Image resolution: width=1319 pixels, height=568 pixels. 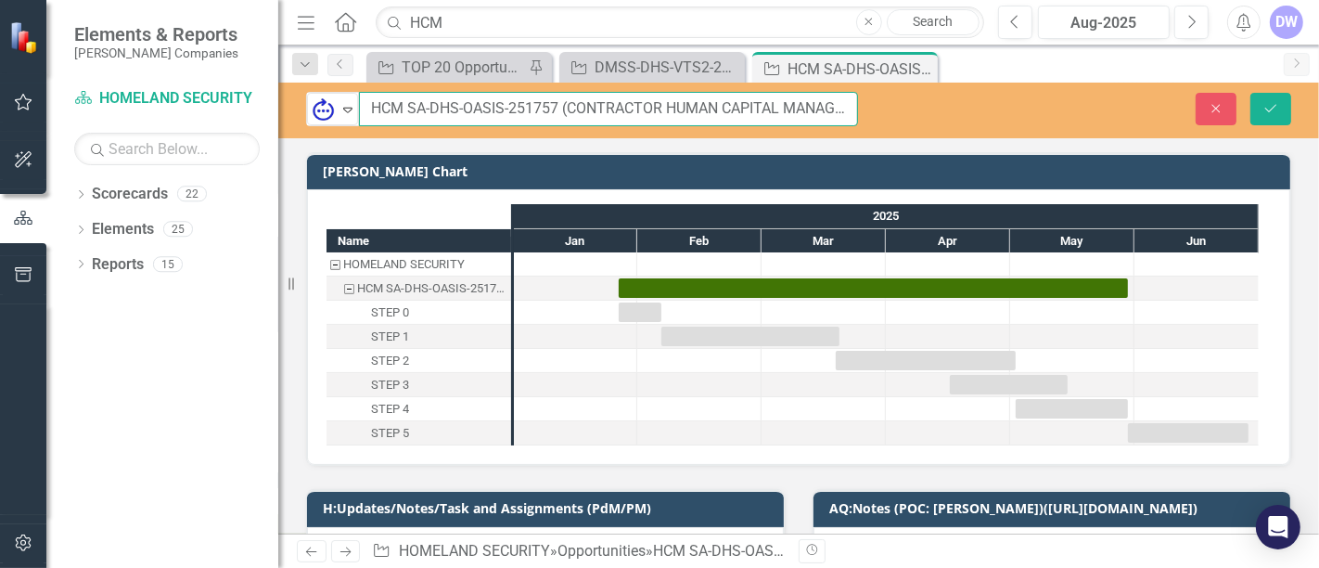 I want to click on a: Search, so click(x=933, y=22).